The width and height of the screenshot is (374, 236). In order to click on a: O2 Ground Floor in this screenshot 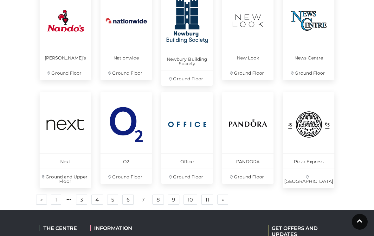, I will do `click(126, 138)`.